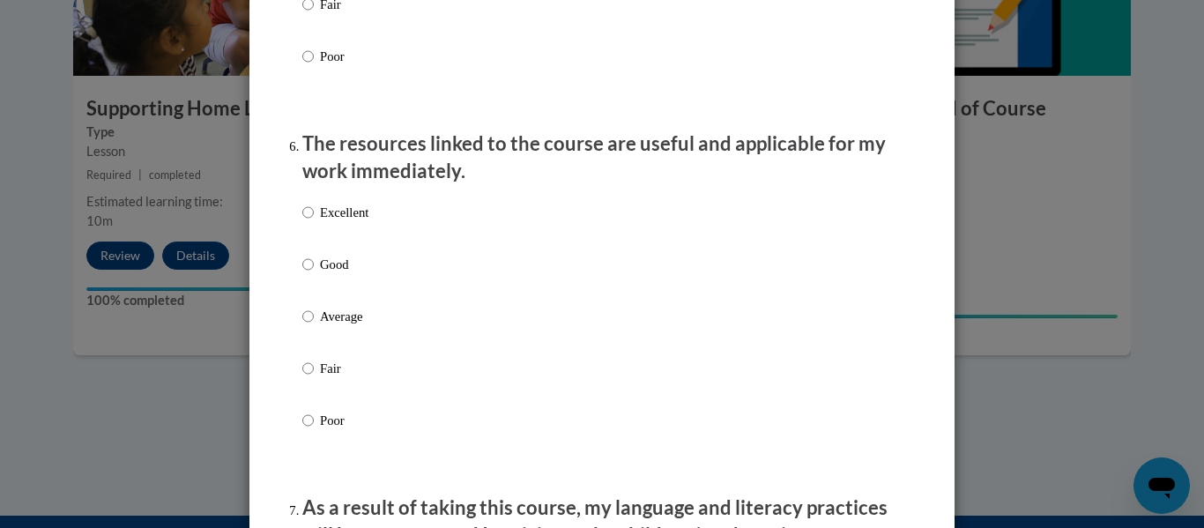 The width and height of the screenshot is (1204, 528). I want to click on p: Fair, so click(344, 368).